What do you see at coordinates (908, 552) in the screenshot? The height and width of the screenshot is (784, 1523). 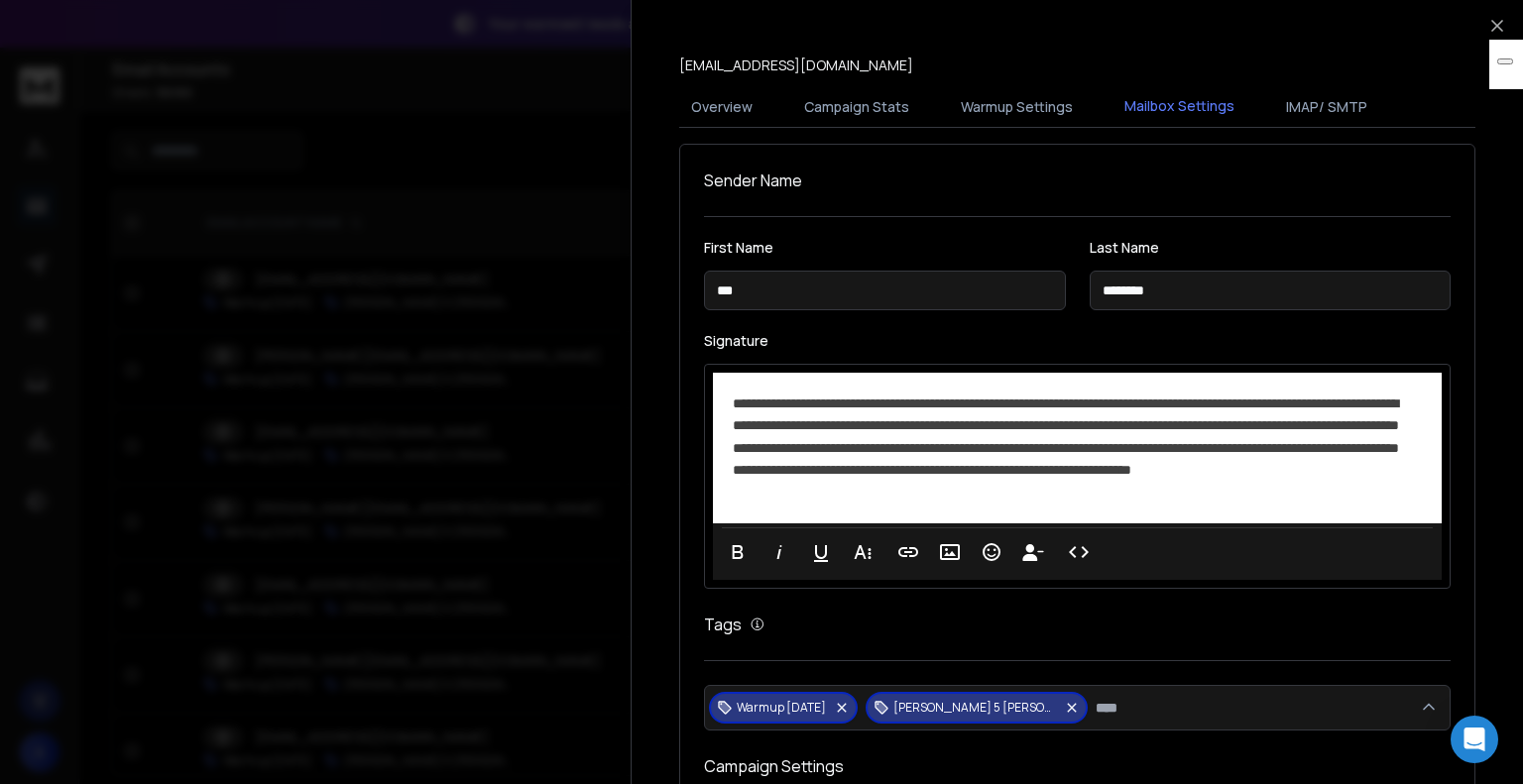 I see `button: Insert Link (Ctrl+K)` at bounding box center [908, 552].